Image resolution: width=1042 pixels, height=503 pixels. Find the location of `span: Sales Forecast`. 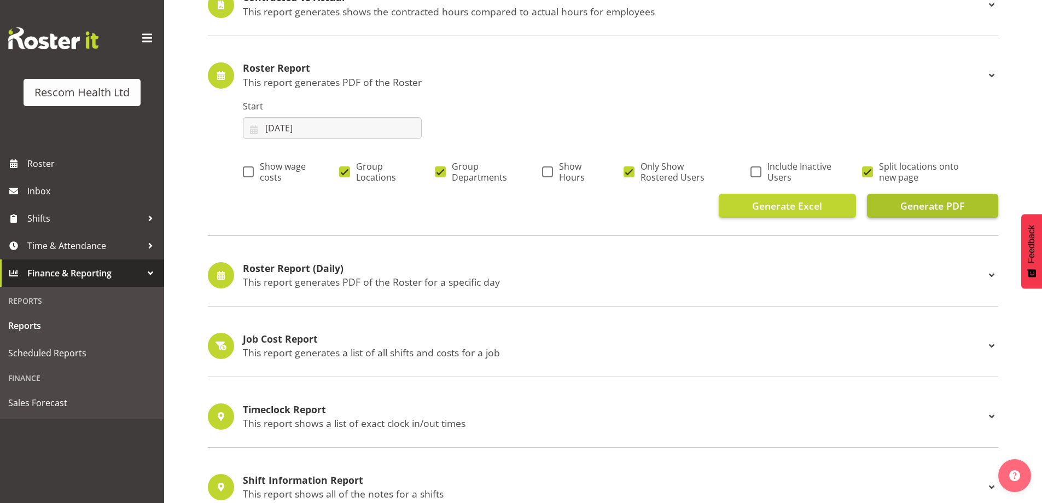

span: Sales Forecast is located at coordinates (82, 403).